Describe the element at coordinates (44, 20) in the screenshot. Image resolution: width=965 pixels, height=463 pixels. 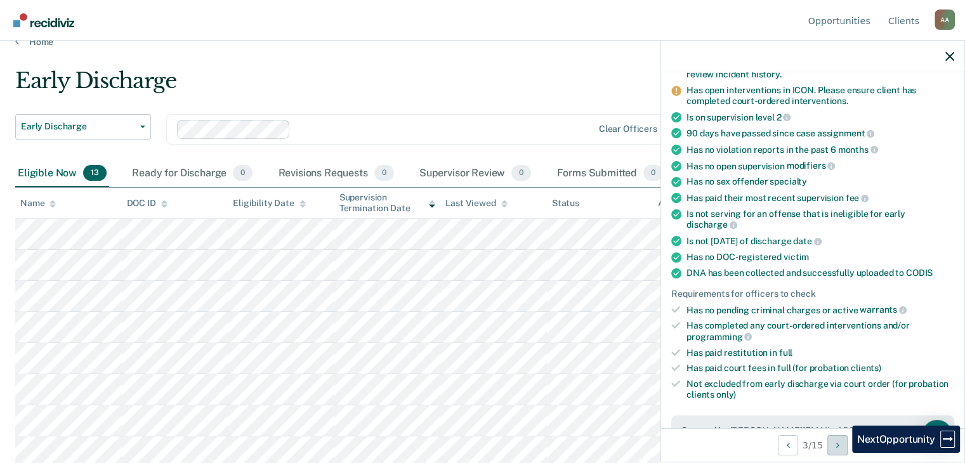
I see `img: Recidiviz` at that location.